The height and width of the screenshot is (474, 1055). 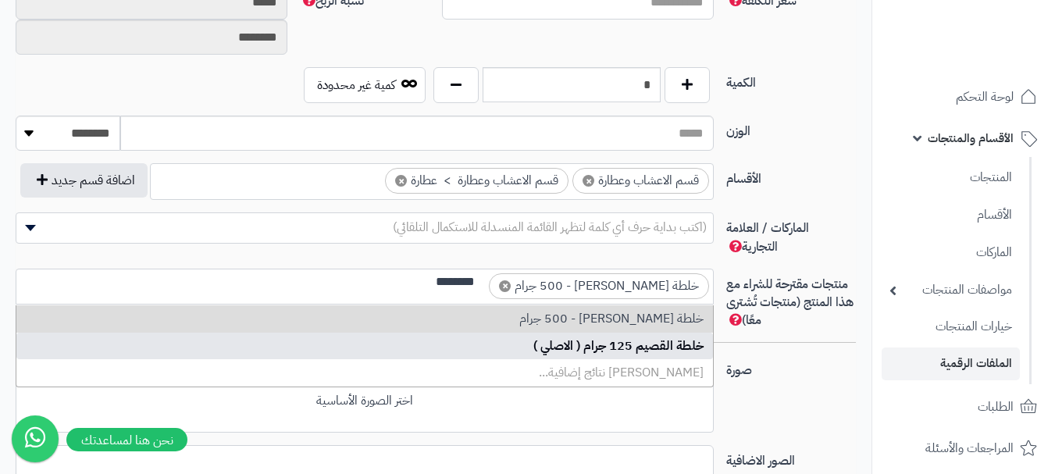 I want to click on a: خيارات المنتجات, so click(x=951, y=327).